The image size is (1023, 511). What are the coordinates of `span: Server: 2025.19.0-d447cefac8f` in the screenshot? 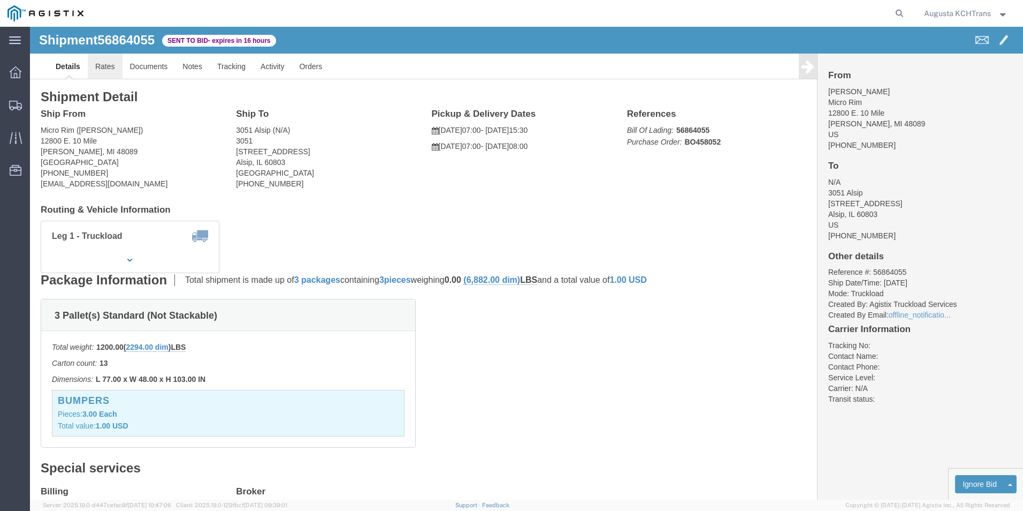 It's located at (107, 505).